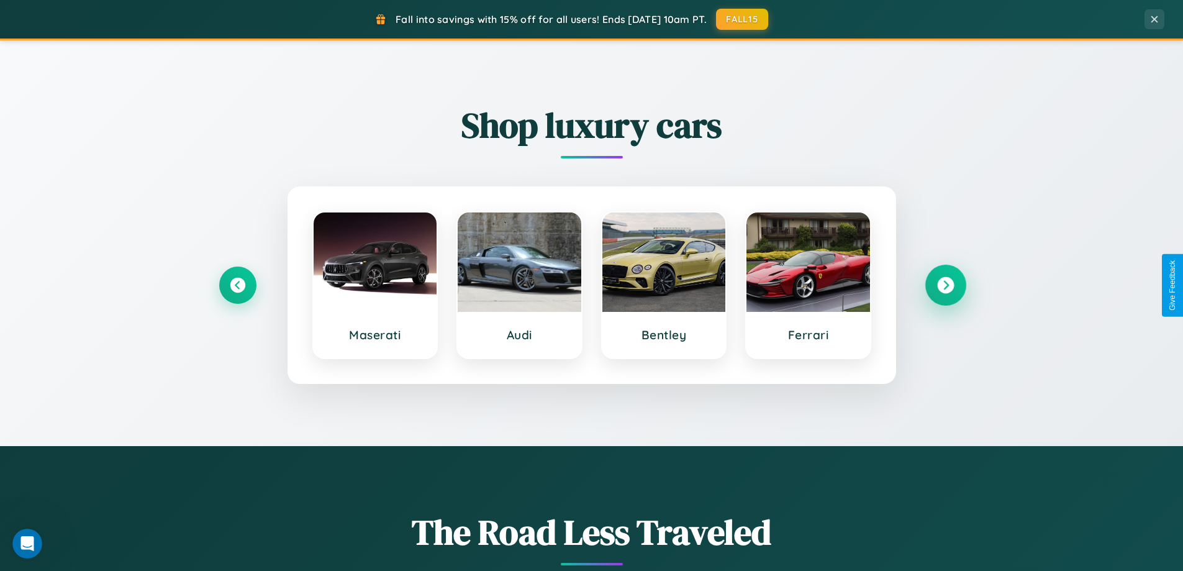 The height and width of the screenshot is (571, 1183). What do you see at coordinates (592, 532) in the screenshot?
I see `h1: The Road Less Traveled` at bounding box center [592, 532].